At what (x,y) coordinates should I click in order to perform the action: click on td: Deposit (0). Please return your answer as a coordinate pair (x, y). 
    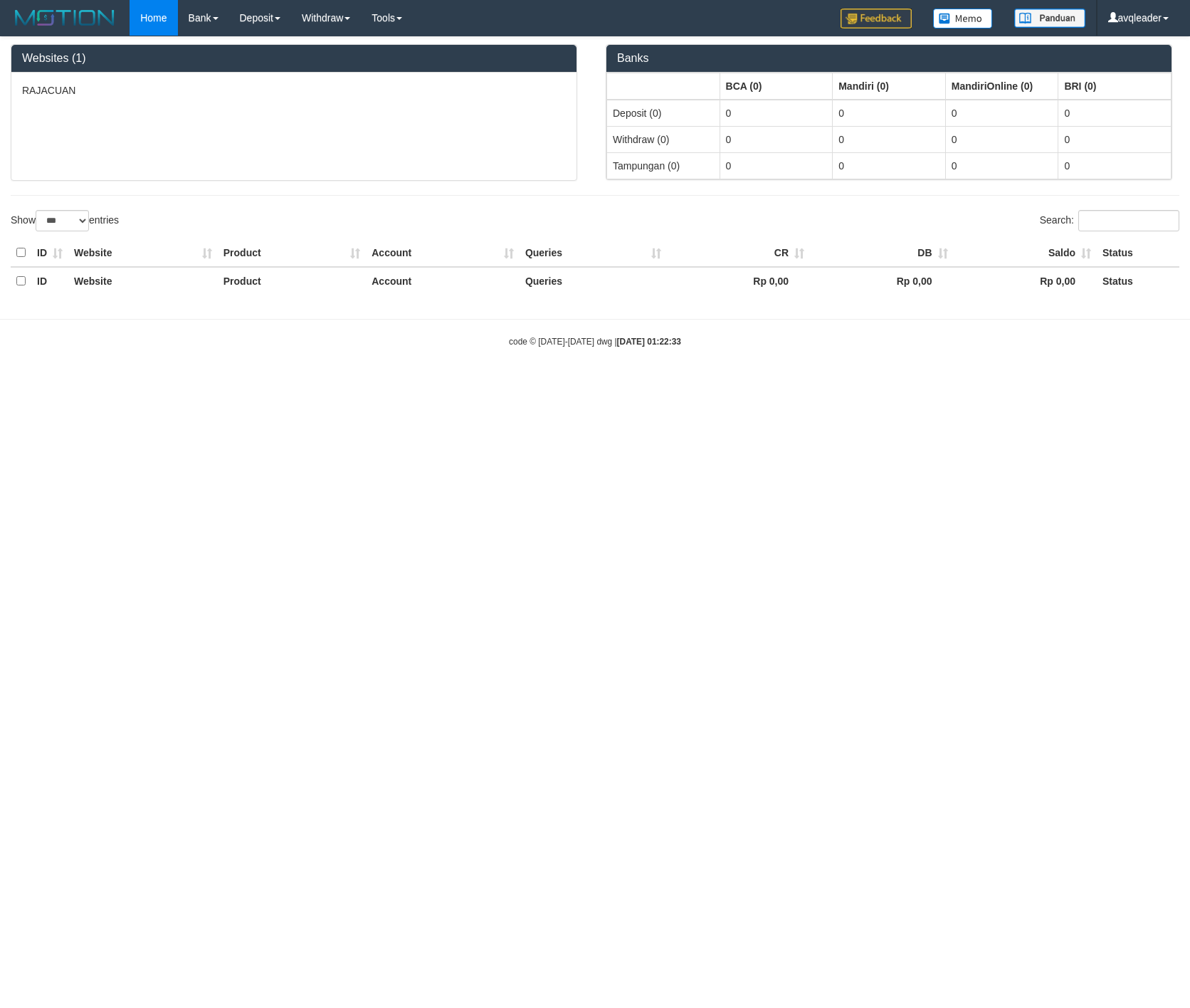
    Looking at the image, I should click on (664, 113).